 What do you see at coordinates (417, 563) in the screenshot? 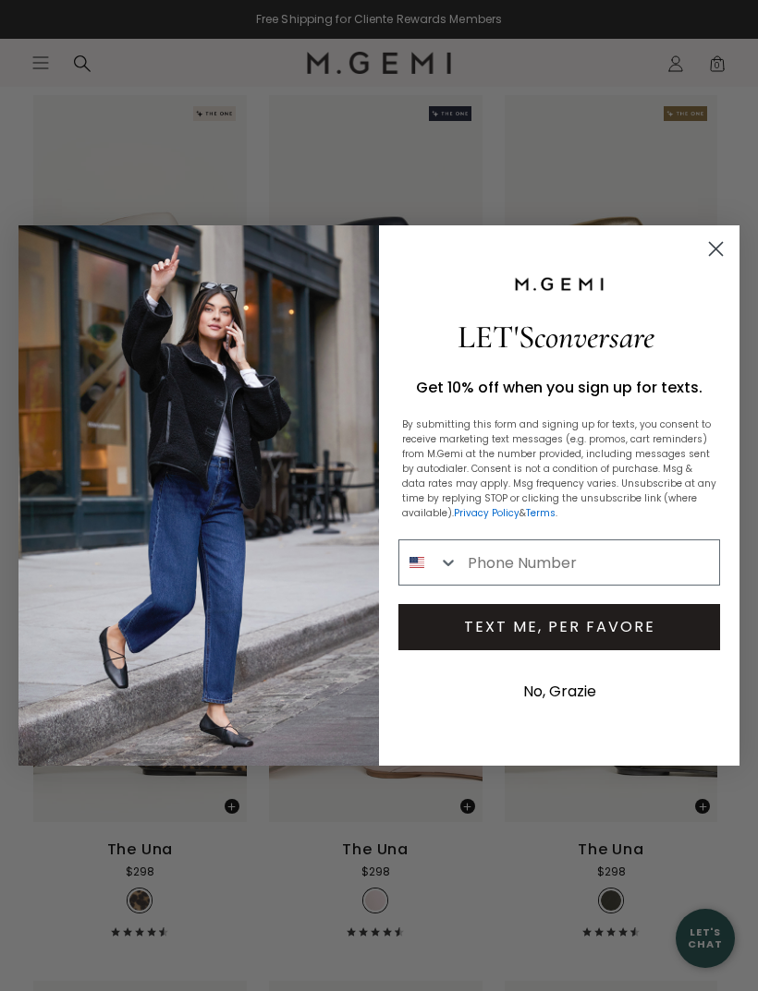
I see `img: United States` at bounding box center [417, 563].